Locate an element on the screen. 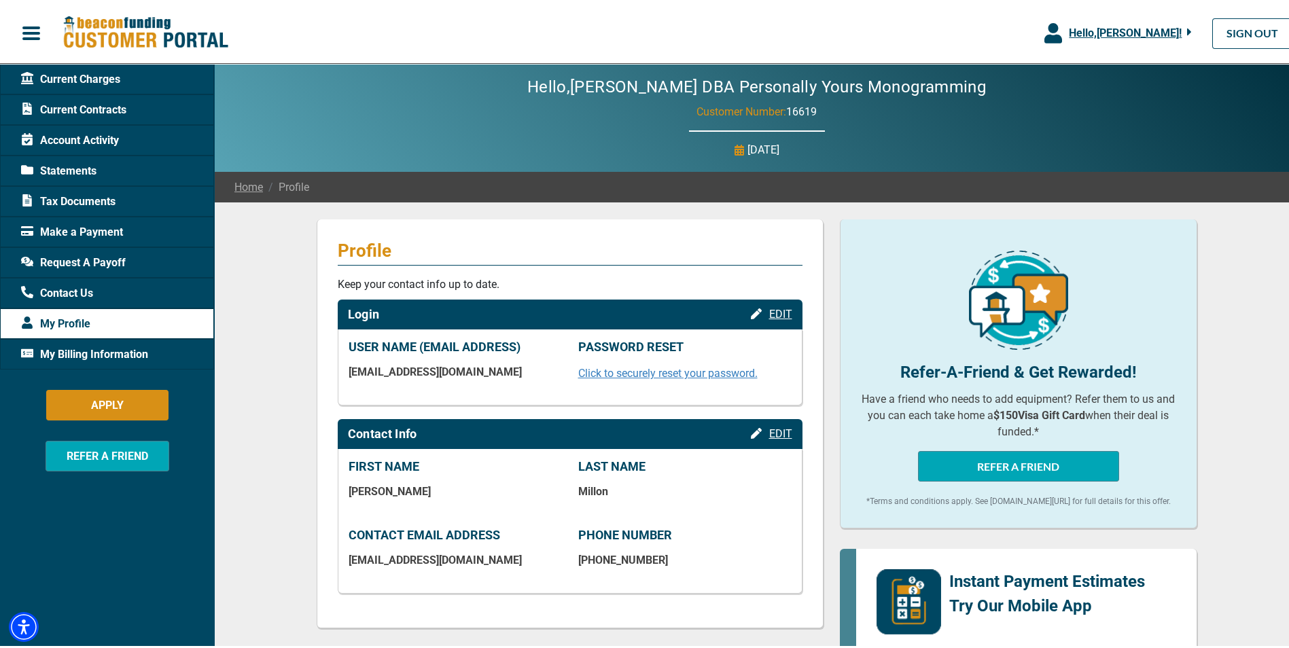  span: Tax Documents is located at coordinates (68, 199).